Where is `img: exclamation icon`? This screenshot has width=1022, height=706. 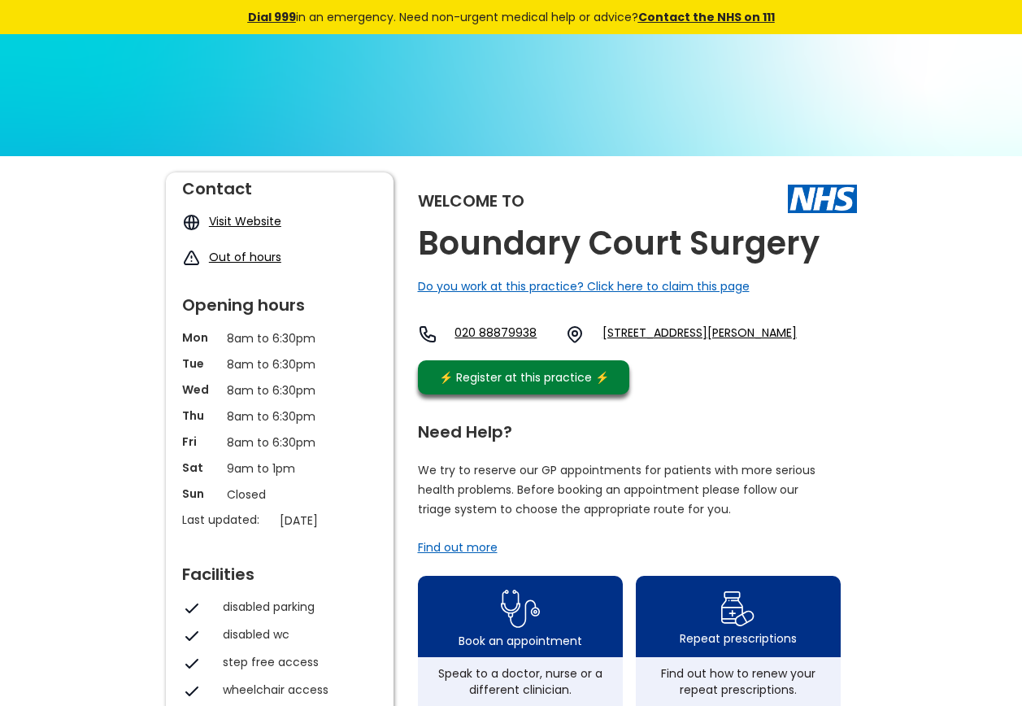
img: exclamation icon is located at coordinates (191, 258).